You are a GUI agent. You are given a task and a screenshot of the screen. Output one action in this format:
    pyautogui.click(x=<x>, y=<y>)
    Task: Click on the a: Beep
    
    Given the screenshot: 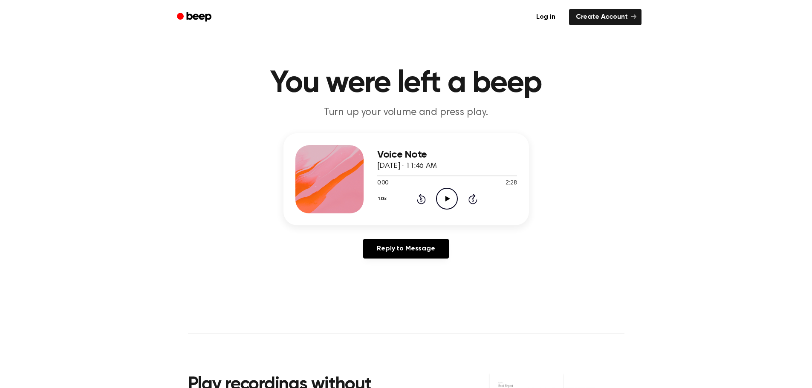 What is the action you would take?
    pyautogui.click(x=195, y=17)
    